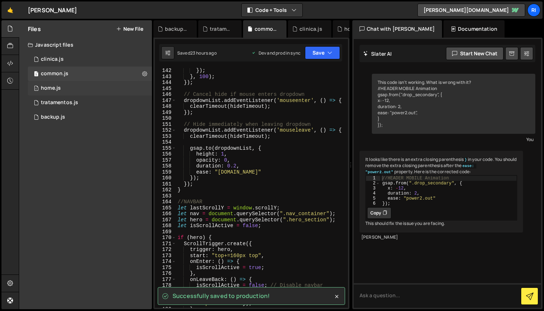  I want to click on div: 157, so click(165, 160).